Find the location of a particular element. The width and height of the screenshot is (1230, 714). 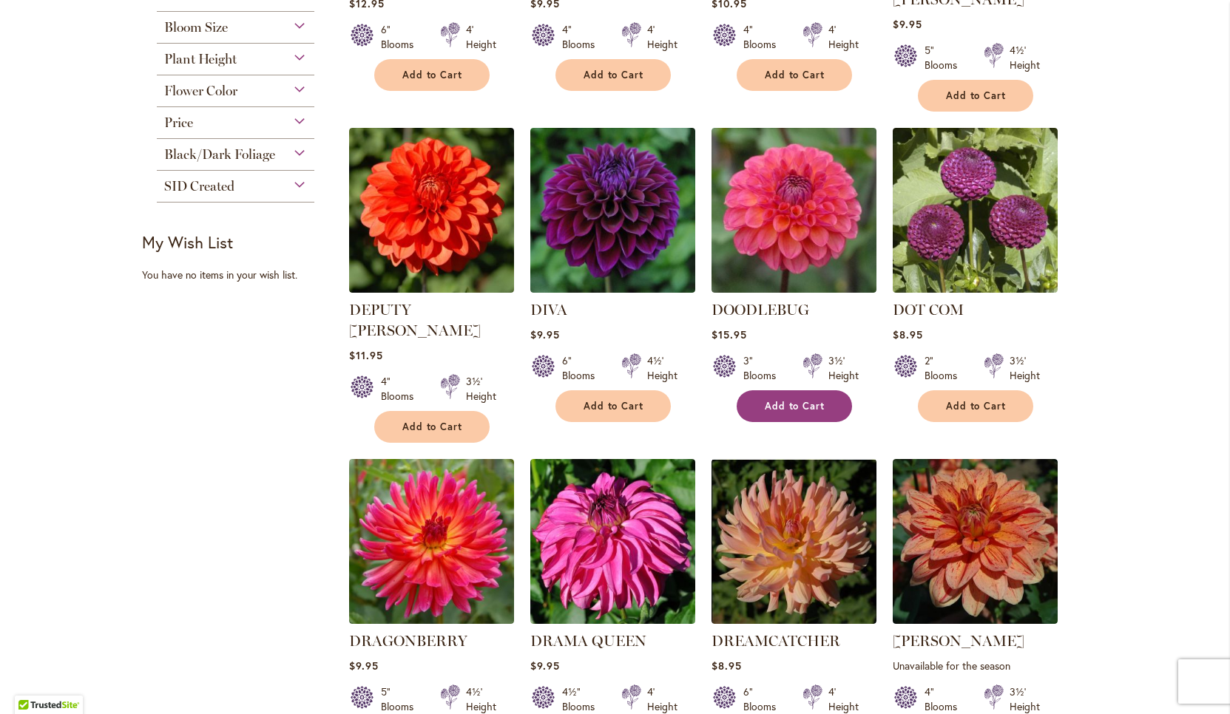

a: DEPUTY BOB is located at coordinates (431, 288).